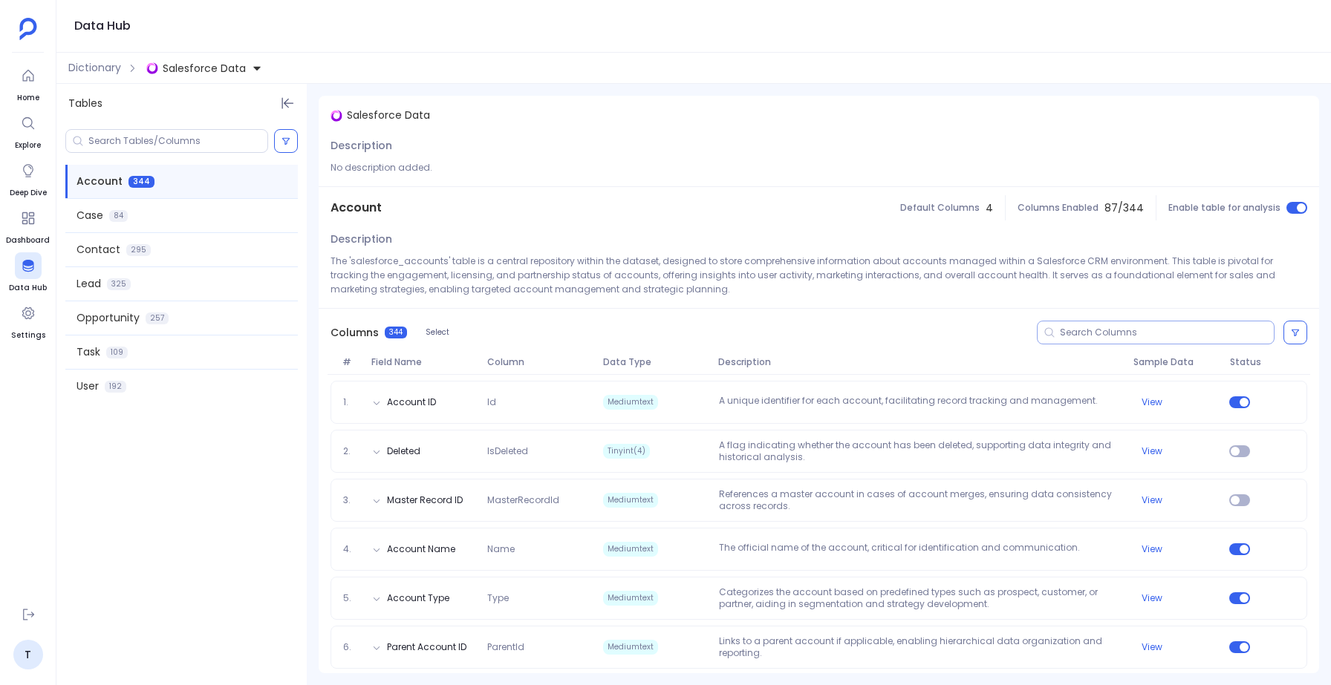  What do you see at coordinates (102, 26) in the screenshot?
I see `h1: Data Hub` at bounding box center [102, 26].